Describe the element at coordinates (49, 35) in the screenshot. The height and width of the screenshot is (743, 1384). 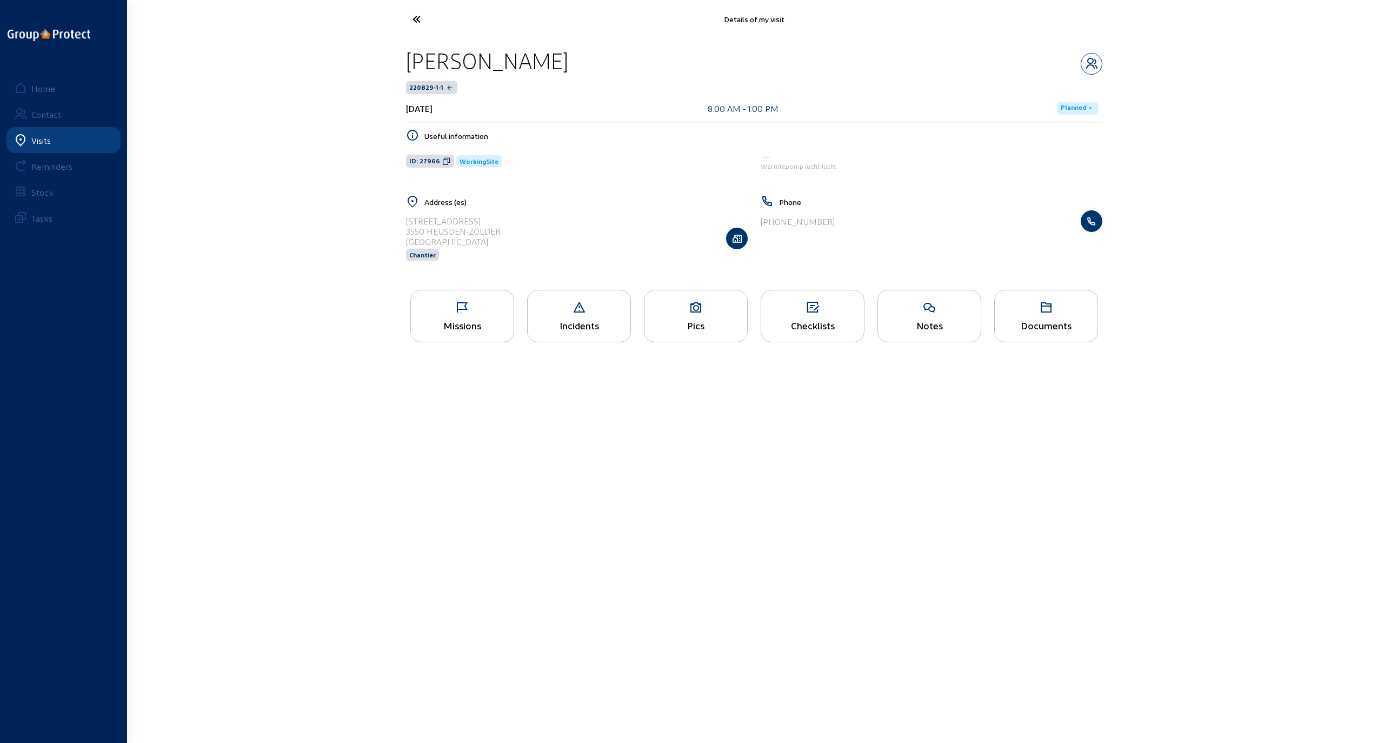
I see `img: logo-oneline.png` at that location.